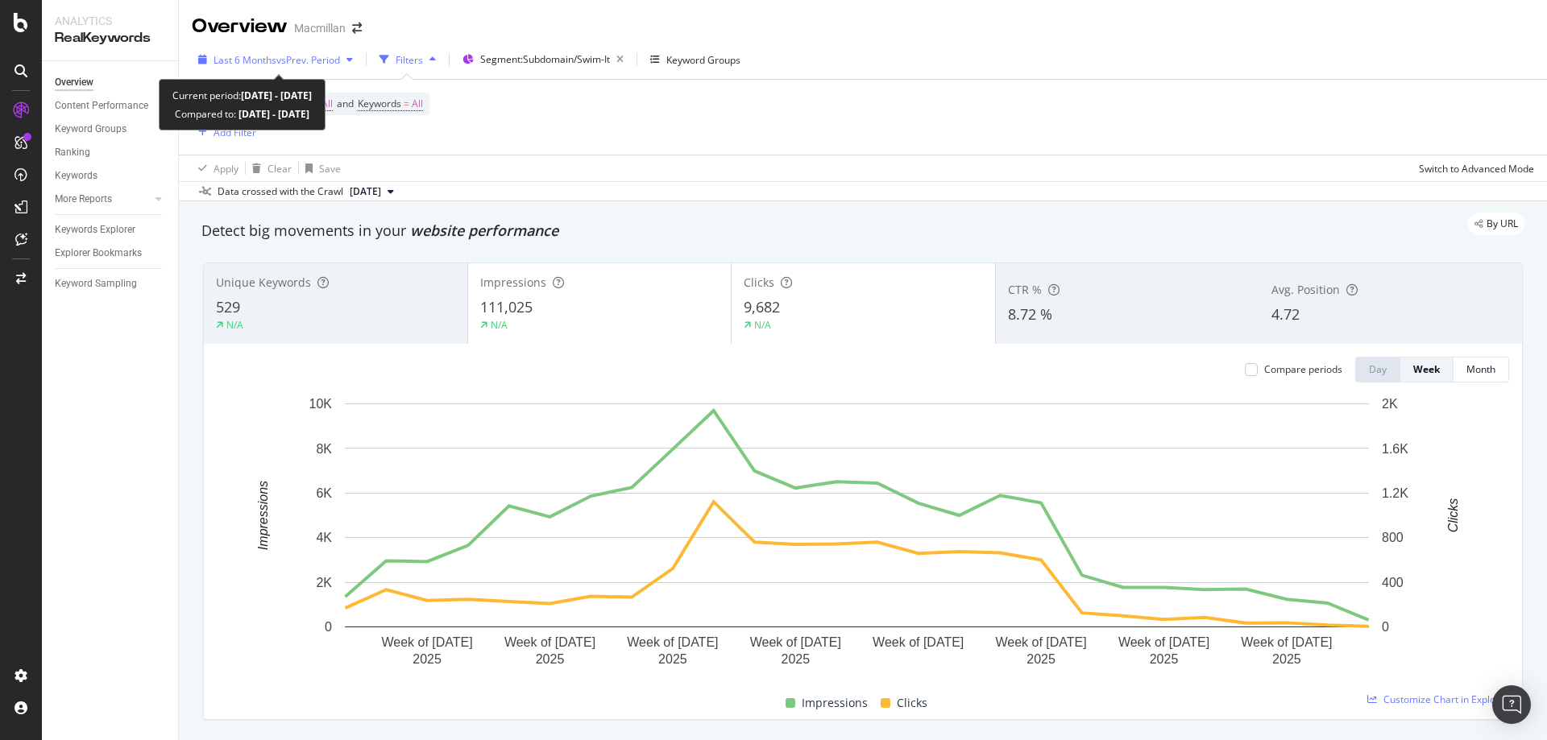 The width and height of the screenshot is (1547, 740). What do you see at coordinates (110, 253) in the screenshot?
I see `a: Explorer Bookmarks` at bounding box center [110, 253].